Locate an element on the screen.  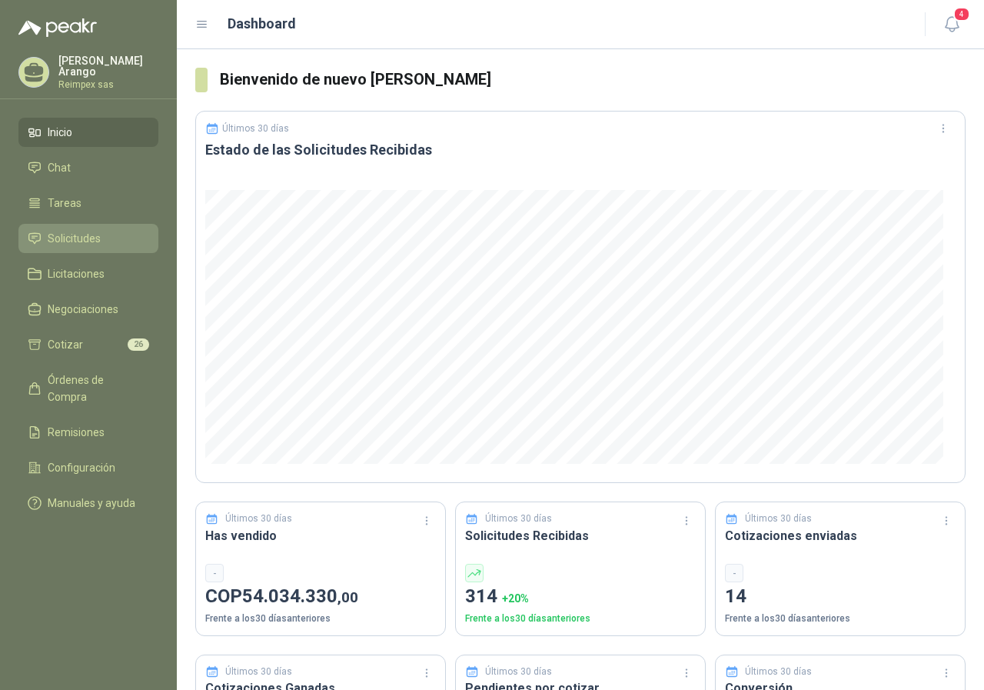
a: Órdenes de Compra is located at coordinates (88, 388).